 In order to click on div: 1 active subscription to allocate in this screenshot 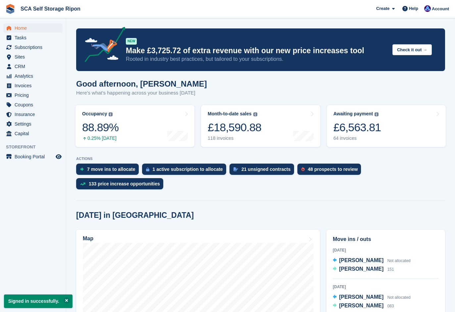, I will do `click(188, 169)`.